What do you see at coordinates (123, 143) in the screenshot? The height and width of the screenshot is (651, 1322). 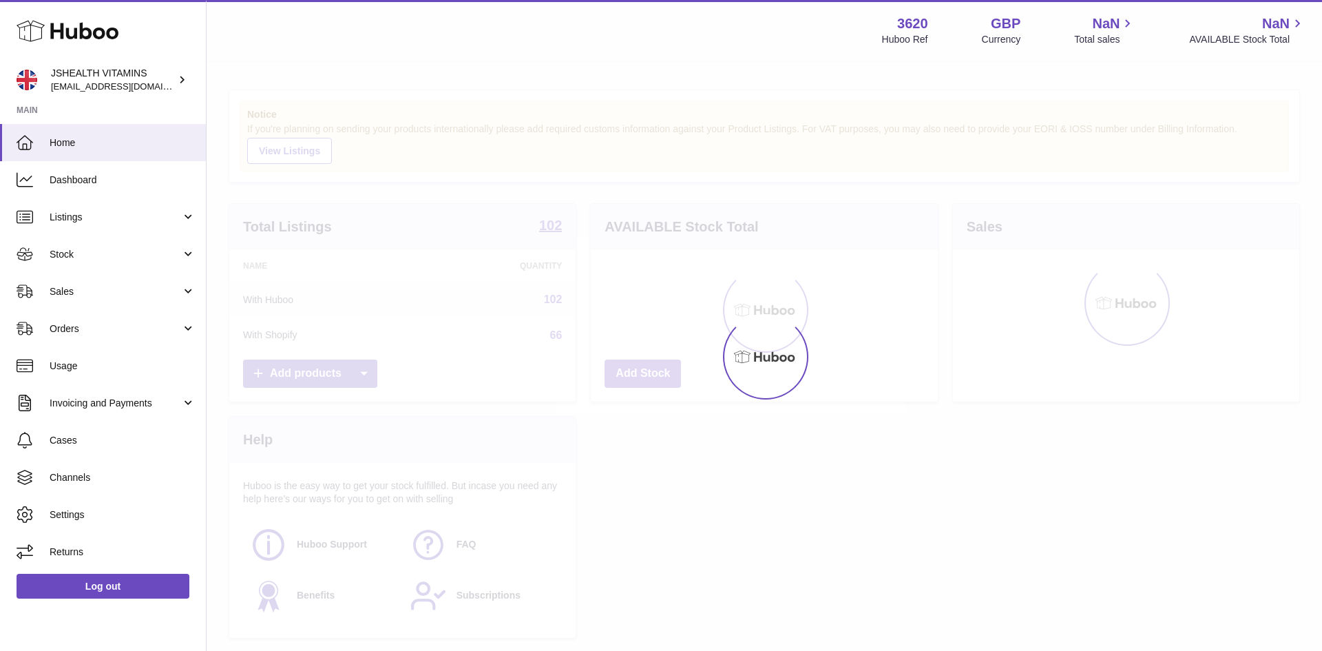 I see `span: Home` at bounding box center [123, 143].